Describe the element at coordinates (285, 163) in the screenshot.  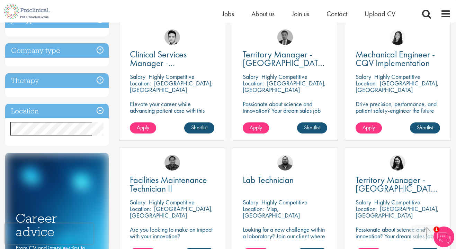
I see `a: Ashley Bennett` at that location.